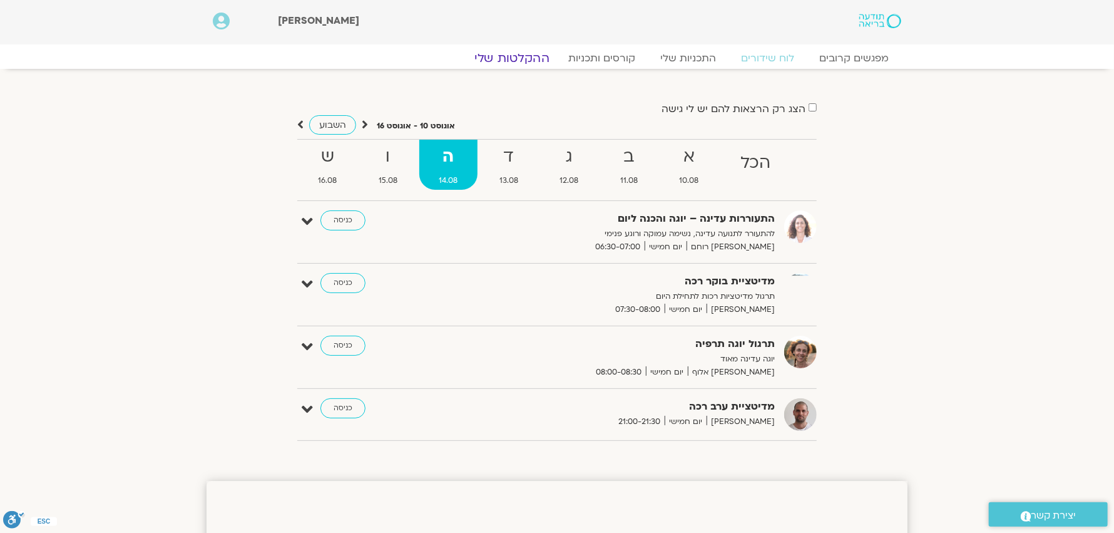  What do you see at coordinates (621, 344) in the screenshot?
I see `strong: תרגול יוגה תרפיה` at bounding box center [621, 344].